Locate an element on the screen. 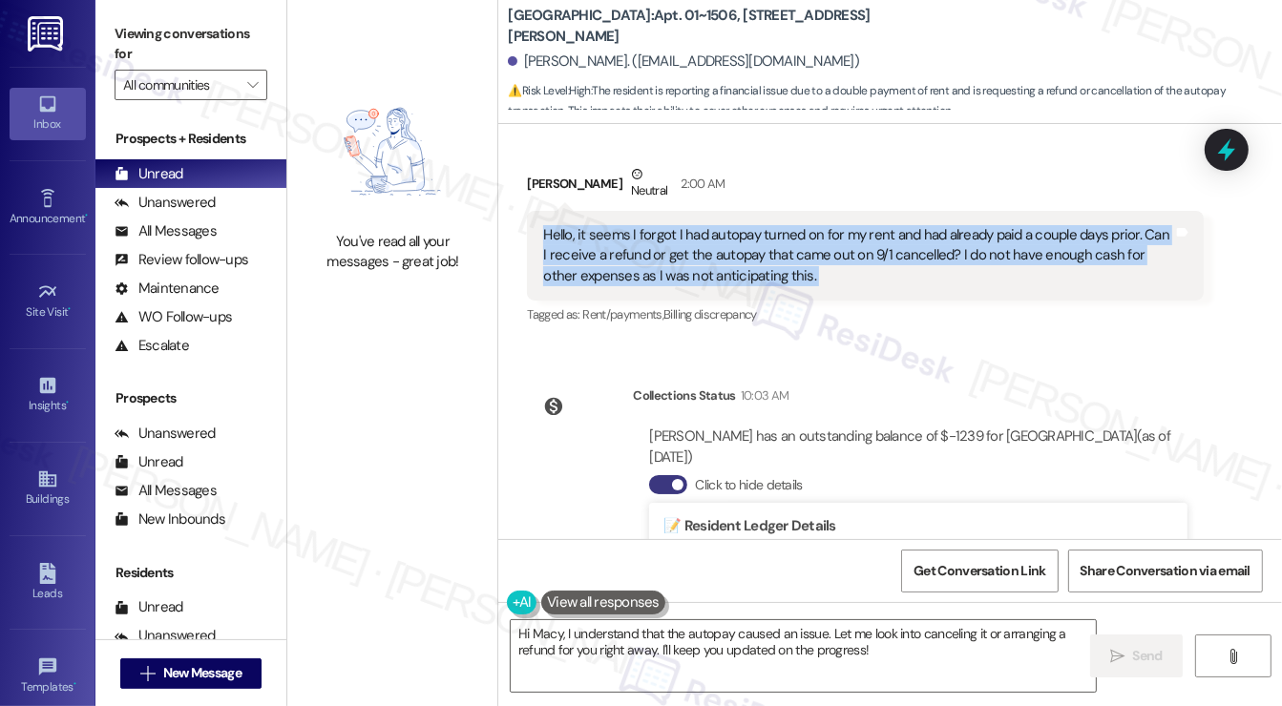 The image size is (1282, 706). div: Escalate is located at coordinates (152, 346).